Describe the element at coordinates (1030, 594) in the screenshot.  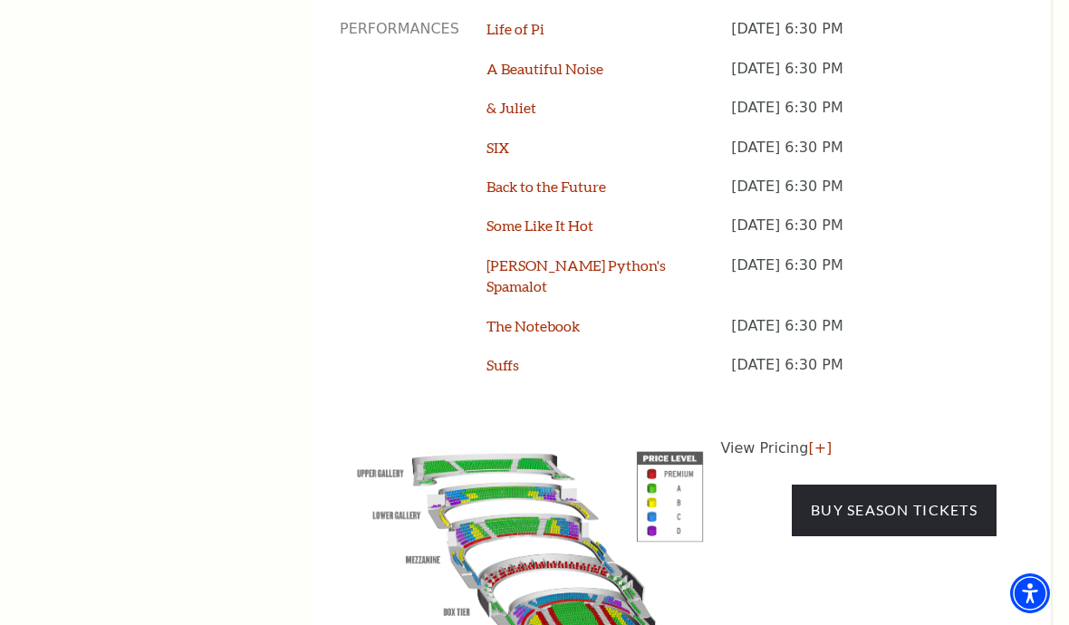
I see `div: Accessibility Menu` at that location.